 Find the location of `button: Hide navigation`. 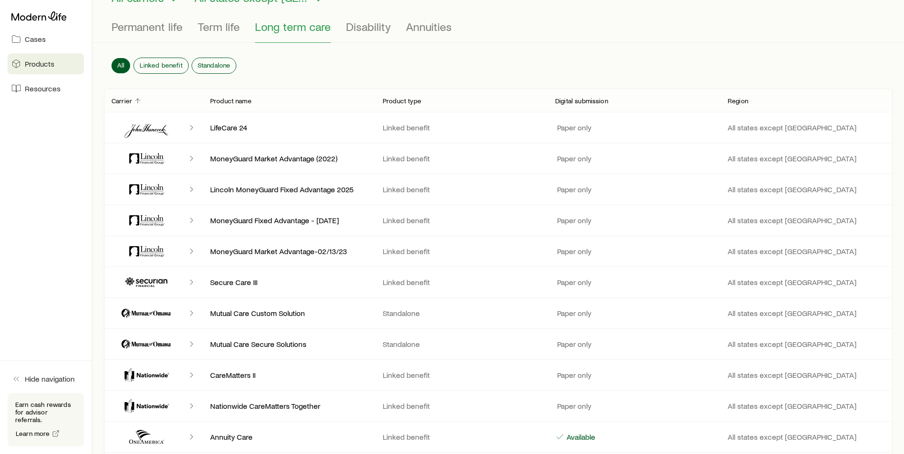

button: Hide navigation is located at coordinates (46, 379).